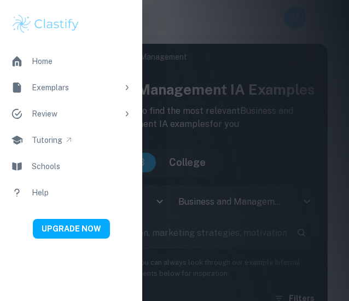 The image size is (349, 301). What do you see at coordinates (71, 229) in the screenshot?
I see `button: UPGRADE NOW` at bounding box center [71, 229].